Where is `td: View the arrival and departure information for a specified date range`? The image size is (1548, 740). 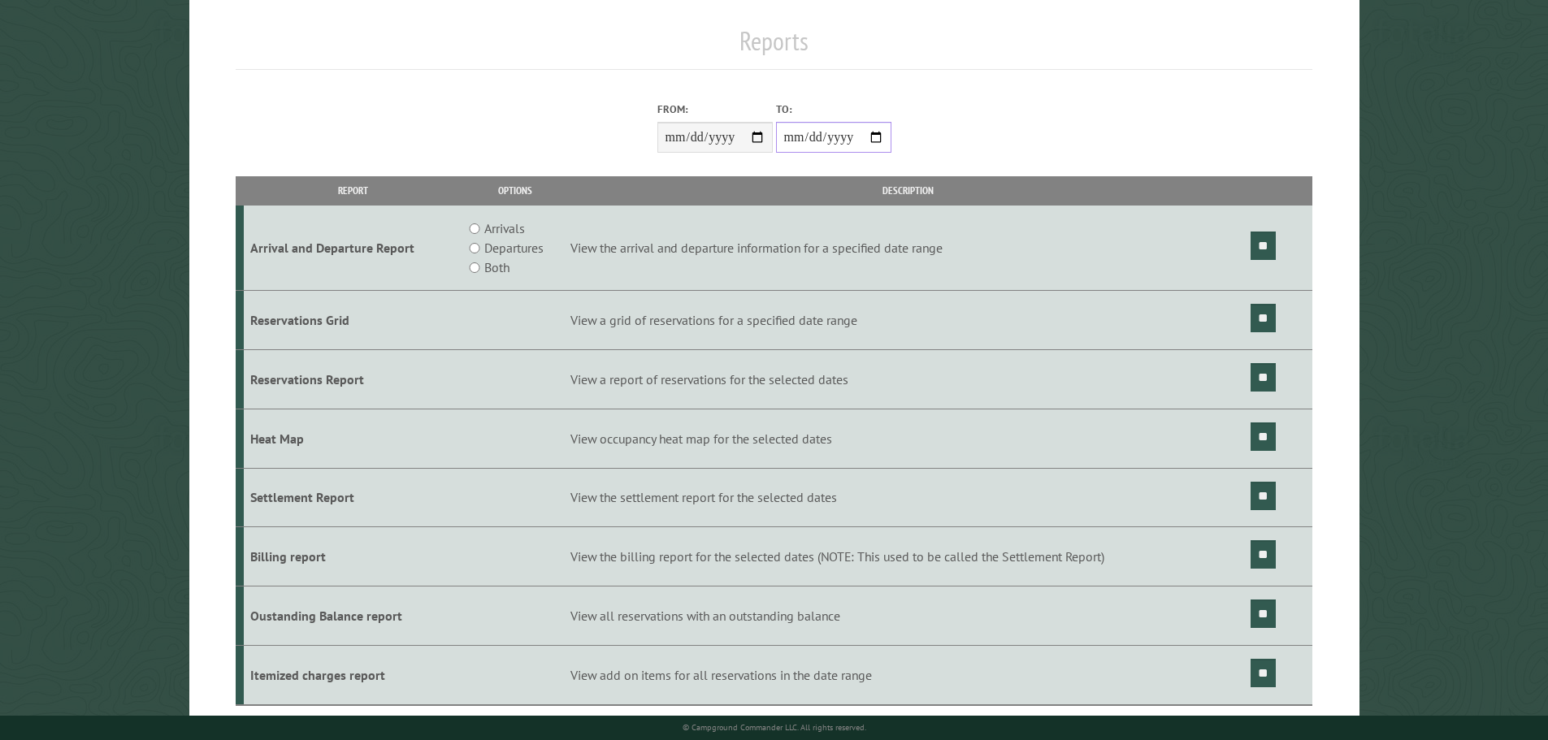
td: View the arrival and departure information for a specified date range is located at coordinates (908, 248).